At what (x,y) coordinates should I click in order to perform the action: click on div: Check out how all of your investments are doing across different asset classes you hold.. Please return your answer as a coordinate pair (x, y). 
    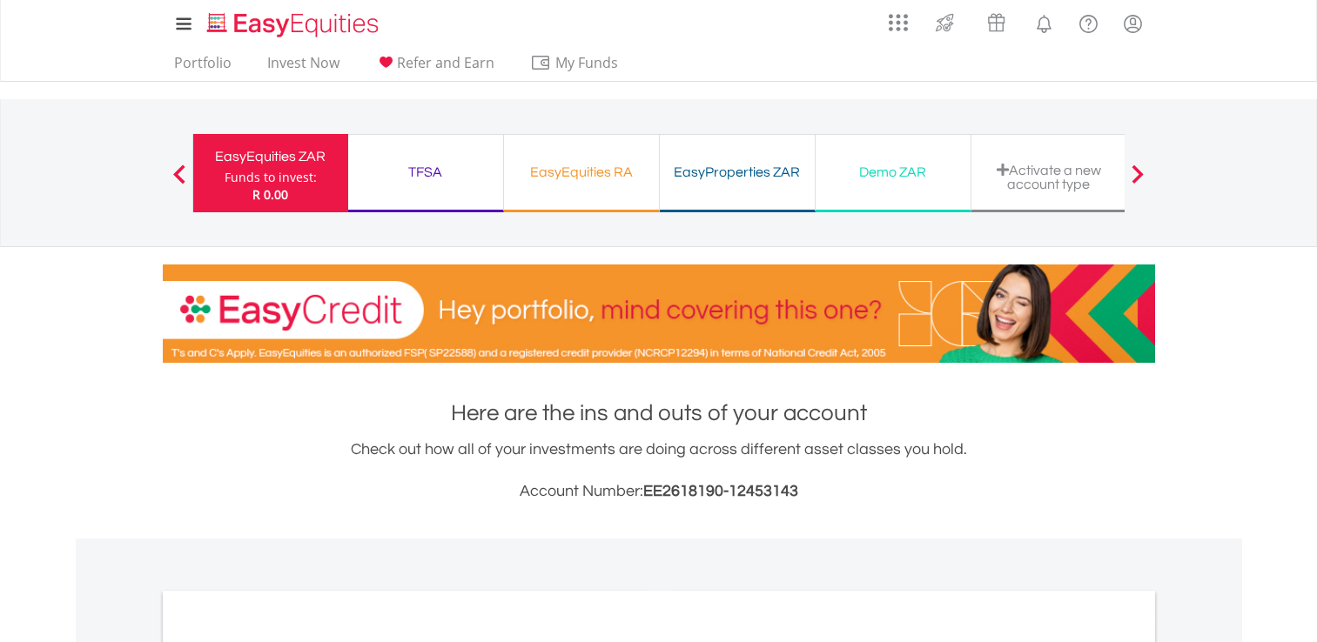
    Looking at the image, I should click on (659, 471).